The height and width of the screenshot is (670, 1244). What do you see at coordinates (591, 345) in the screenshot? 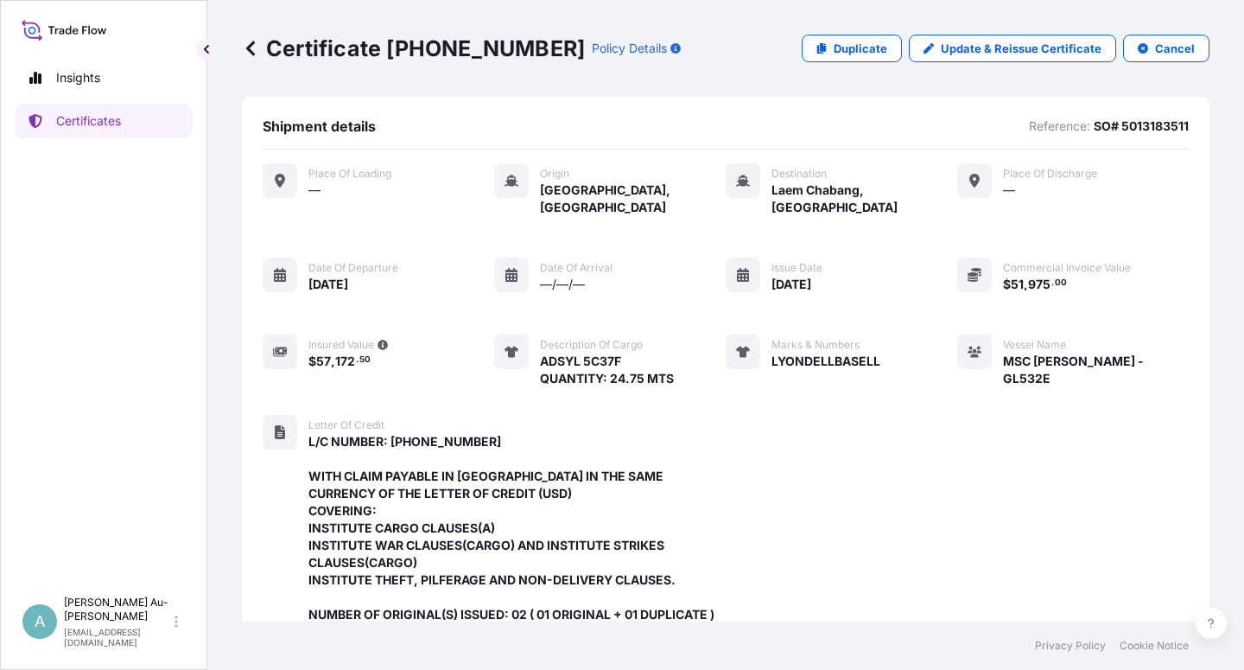
I see `span: Description of cargo` at bounding box center [591, 345].